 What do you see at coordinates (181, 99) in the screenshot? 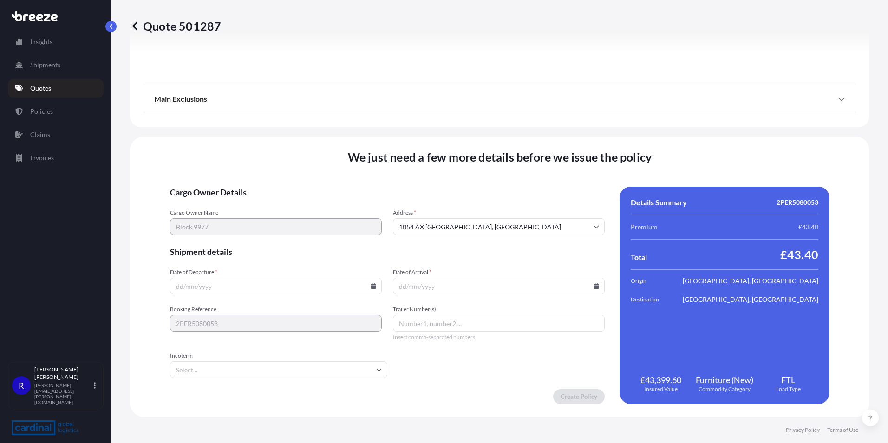
I see `span: Main Exclusions` at bounding box center [181, 99].